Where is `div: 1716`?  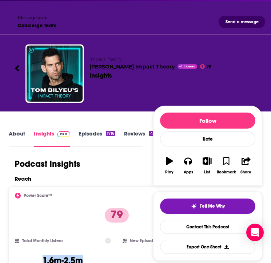 div: 1716 is located at coordinates (111, 133).